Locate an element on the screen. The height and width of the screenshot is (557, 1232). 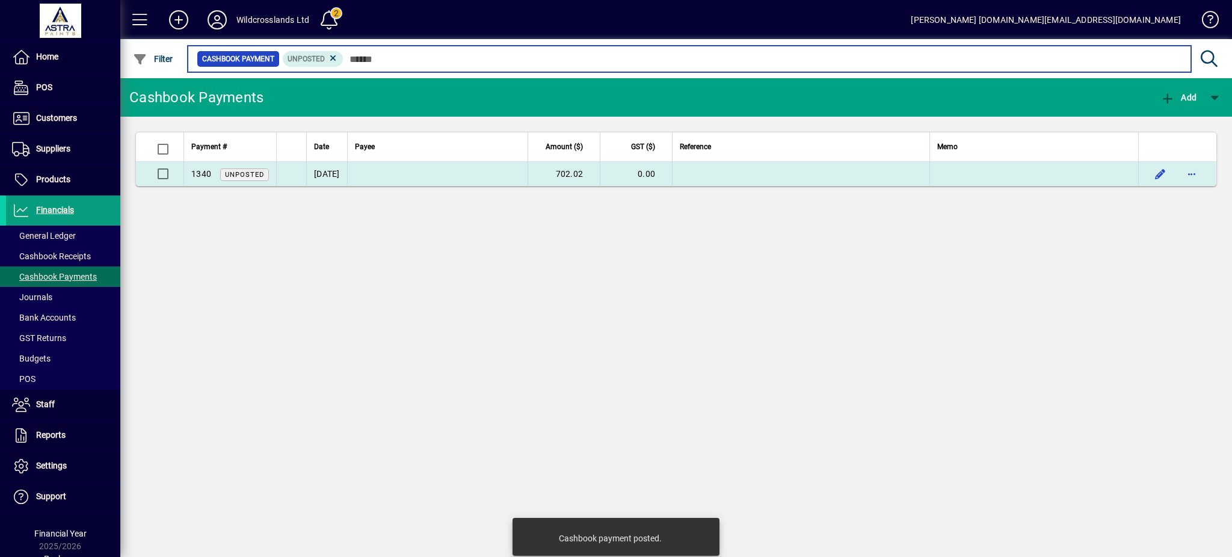
span: Financial Year is located at coordinates (60, 534).